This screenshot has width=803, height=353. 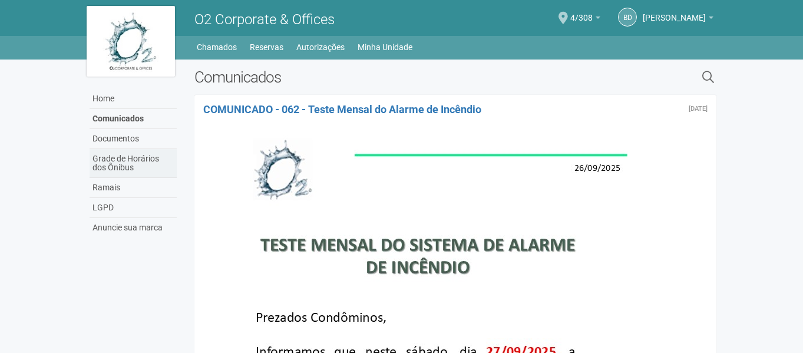 I want to click on a: LGPD, so click(x=133, y=208).